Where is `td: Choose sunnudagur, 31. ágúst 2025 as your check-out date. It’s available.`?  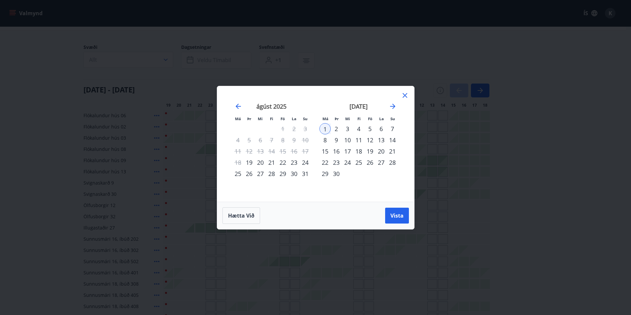 td: Choose sunnudagur, 31. ágúst 2025 as your check-out date. It’s available. is located at coordinates (305, 174).